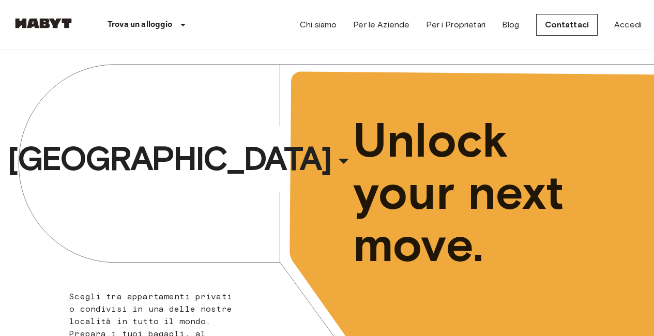 Image resolution: width=654 pixels, height=336 pixels. Describe the element at coordinates (318, 25) in the screenshot. I see `a: Chi siamo` at that location.